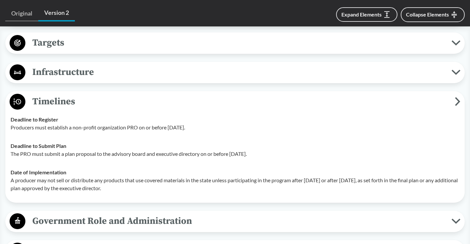 The width and height of the screenshot is (470, 244). What do you see at coordinates (367, 15) in the screenshot?
I see `button: Expand Elements` at bounding box center [367, 15].